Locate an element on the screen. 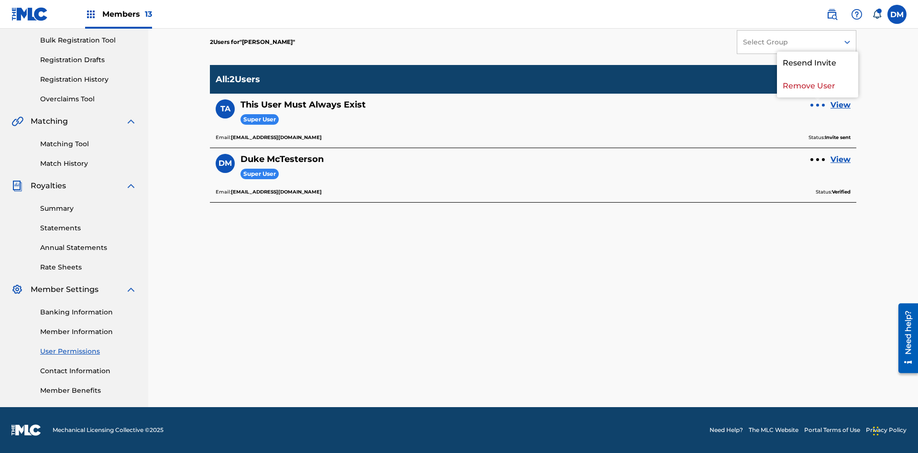  img: search is located at coordinates (832, 14).